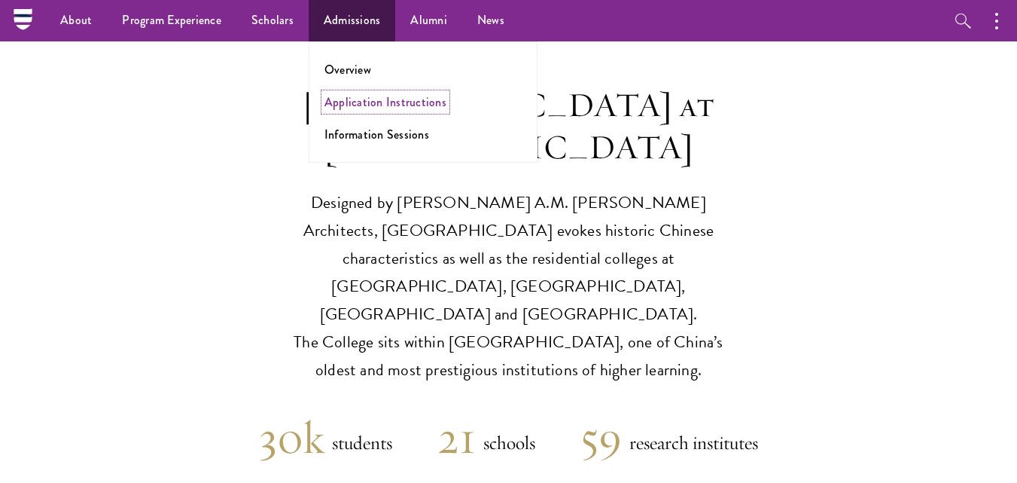 The image size is (1017, 483). Describe the element at coordinates (505, 443) in the screenshot. I see `h5: schools` at that location.